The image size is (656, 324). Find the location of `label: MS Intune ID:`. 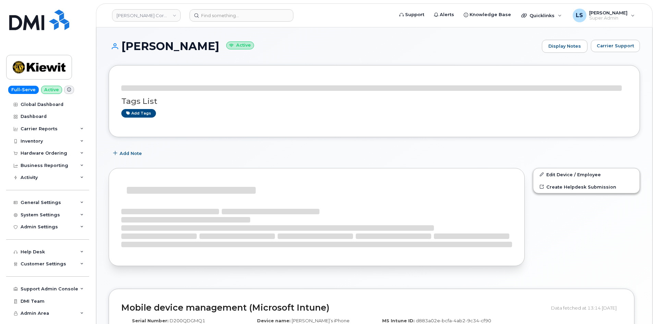

label: MS Intune ID: is located at coordinates (398, 320).